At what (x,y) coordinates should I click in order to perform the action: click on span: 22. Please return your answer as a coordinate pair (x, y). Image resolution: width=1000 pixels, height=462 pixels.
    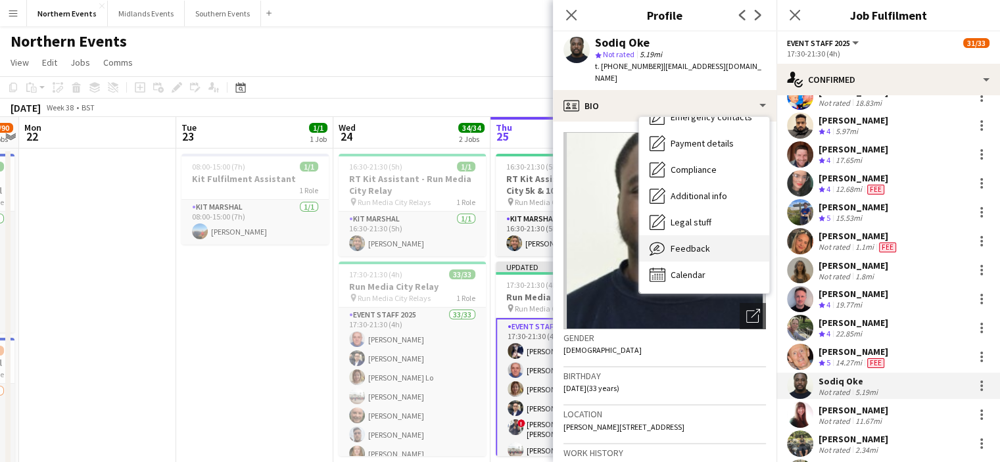
    Looking at the image, I should click on (32, 136).